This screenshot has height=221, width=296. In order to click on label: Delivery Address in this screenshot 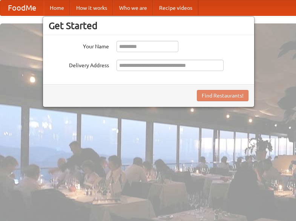, I will do `click(79, 64)`.